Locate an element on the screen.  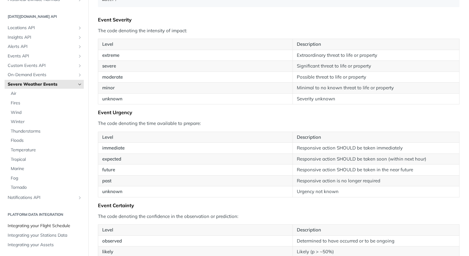
button: Show subpages for Alerts API is located at coordinates (80, 47).